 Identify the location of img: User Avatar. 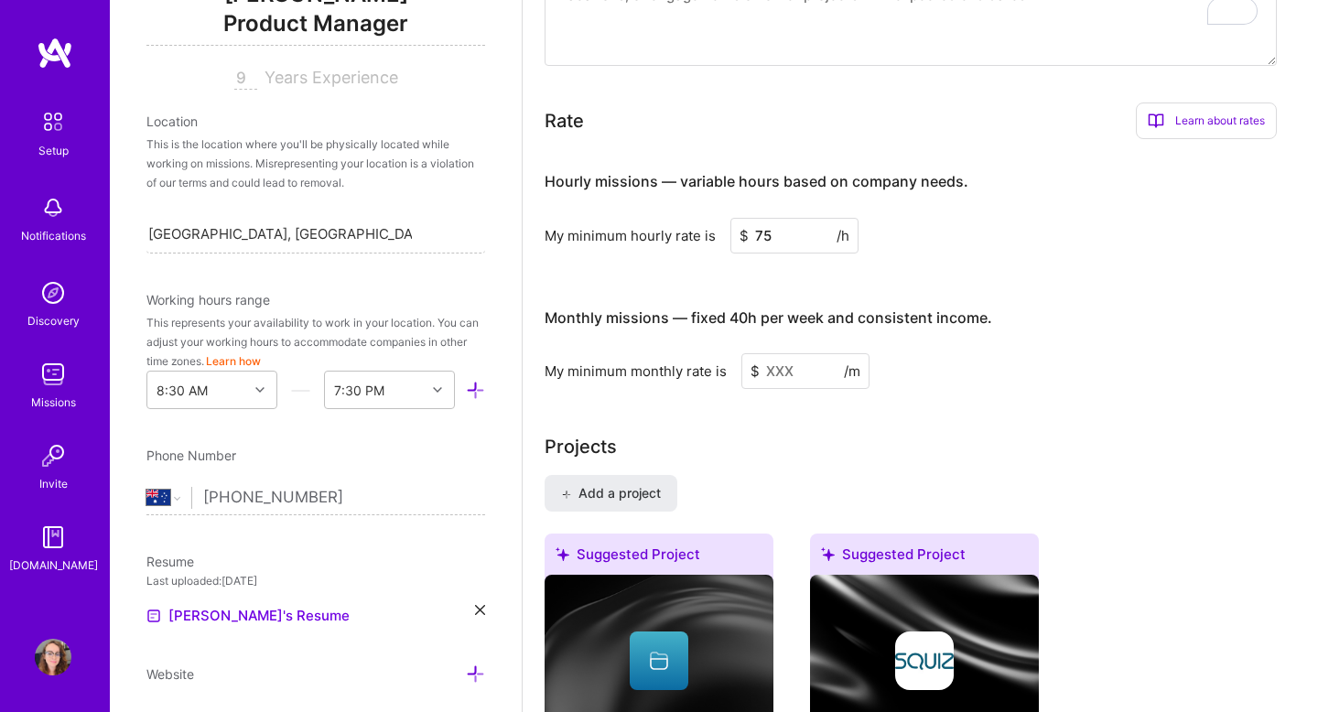
(53, 657).